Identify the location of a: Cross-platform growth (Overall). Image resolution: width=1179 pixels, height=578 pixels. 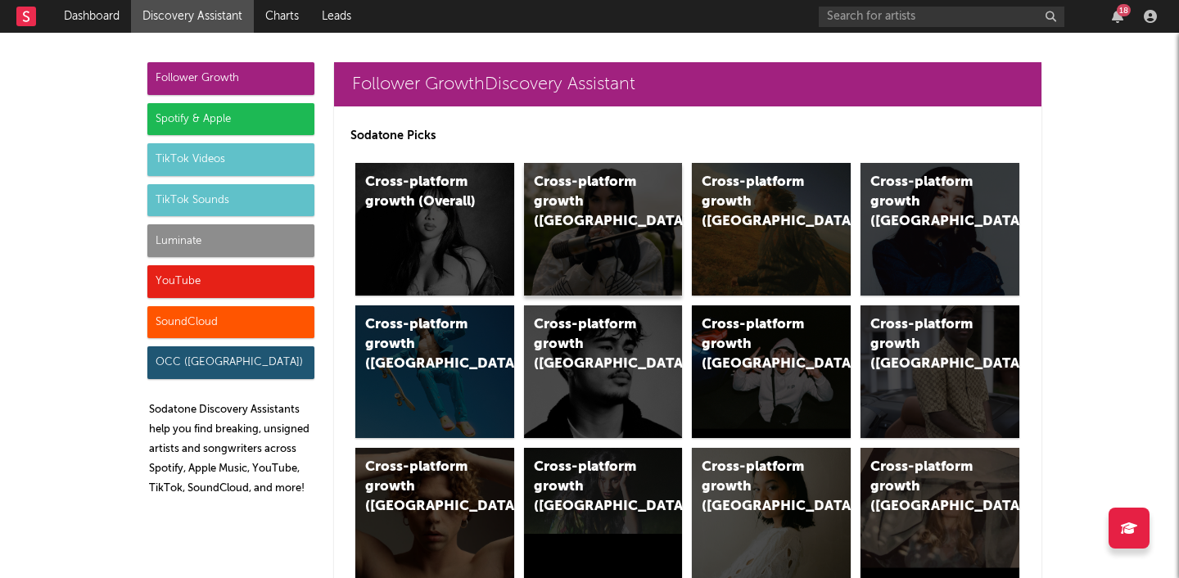
(435, 229).